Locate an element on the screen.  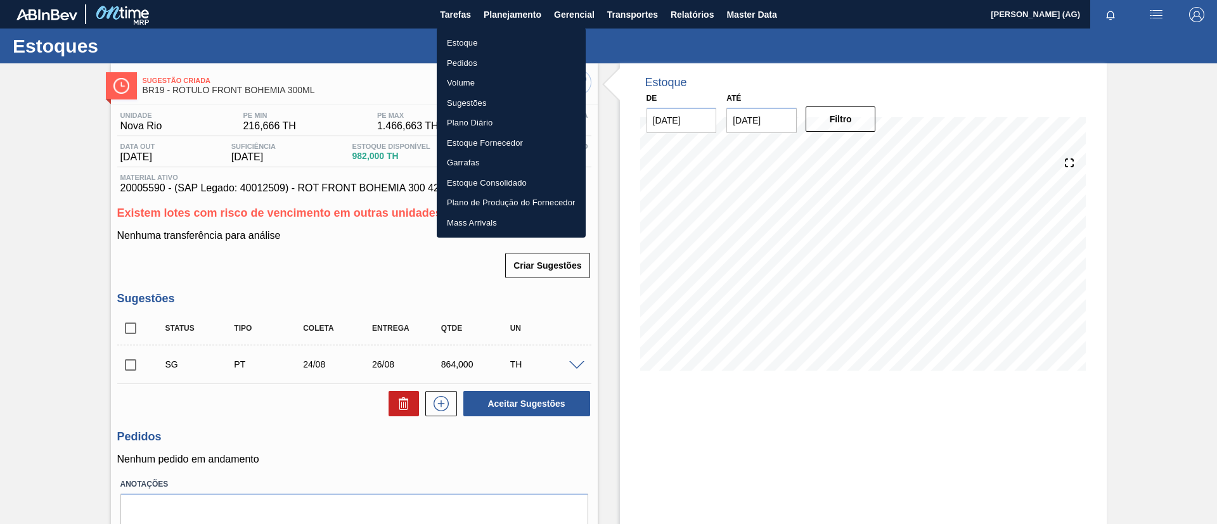
li: Pedidos is located at coordinates (511, 63).